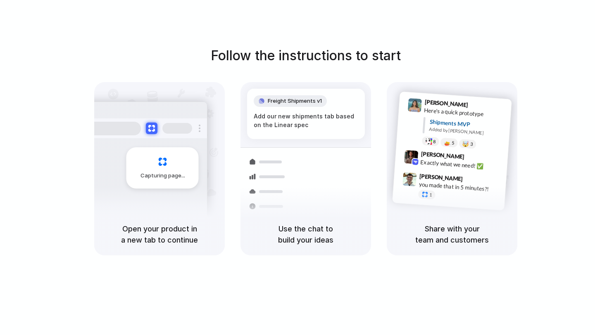 The height and width of the screenshot is (335, 595). Describe the element at coordinates (473, 181) in the screenshot. I see `span: 9:47 AM` at that location.